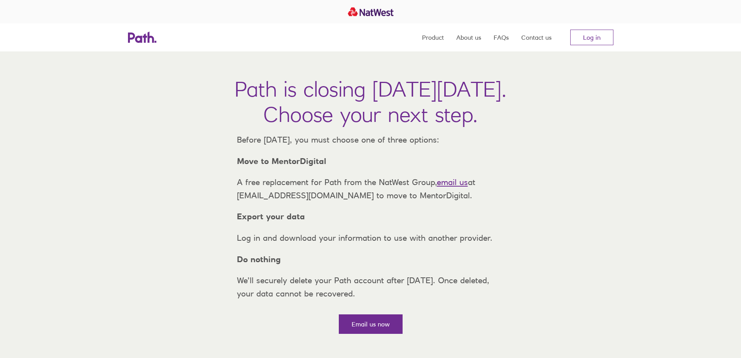 This screenshot has width=741, height=358. Describe the element at coordinates (282, 161) in the screenshot. I see `strong: Move to MentorDigital` at that location.